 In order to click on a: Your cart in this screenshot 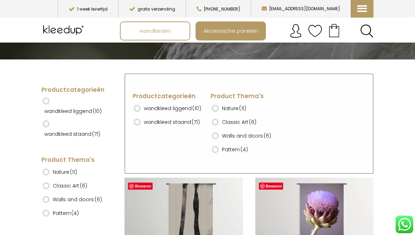, I will do `click(334, 30)`.